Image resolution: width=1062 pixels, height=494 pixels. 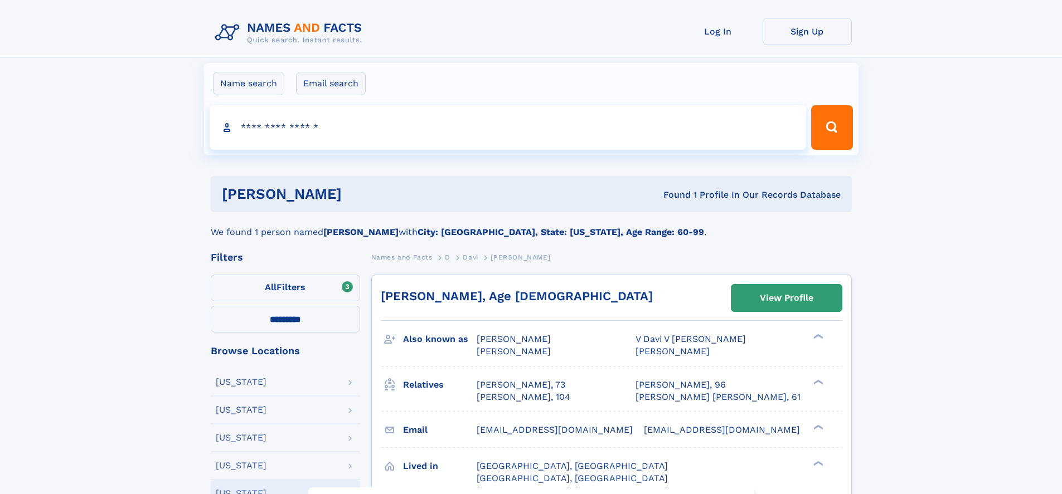 I want to click on div: Found 1 Profile In Our Records Database, so click(x=671, y=195).